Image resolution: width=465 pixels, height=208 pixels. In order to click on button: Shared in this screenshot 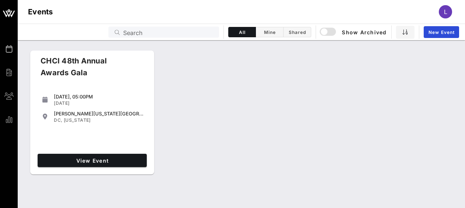, I will do `click(297, 32)`.